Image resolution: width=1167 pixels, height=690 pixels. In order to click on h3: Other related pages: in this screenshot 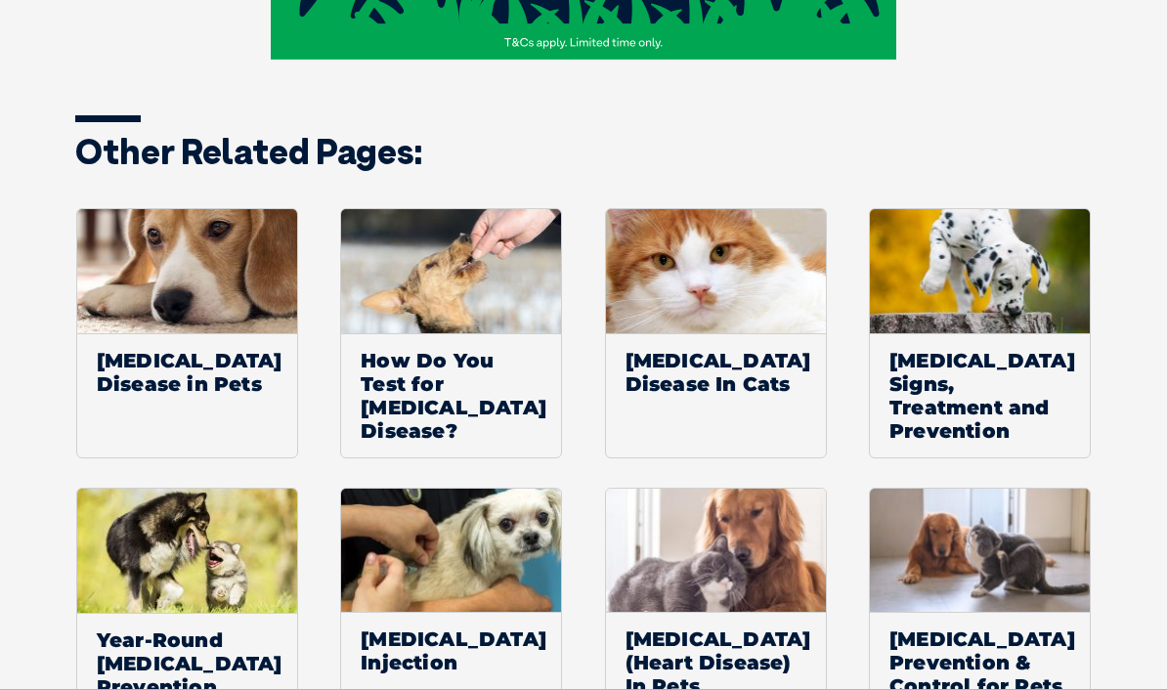, I will do `click(584, 151)`.